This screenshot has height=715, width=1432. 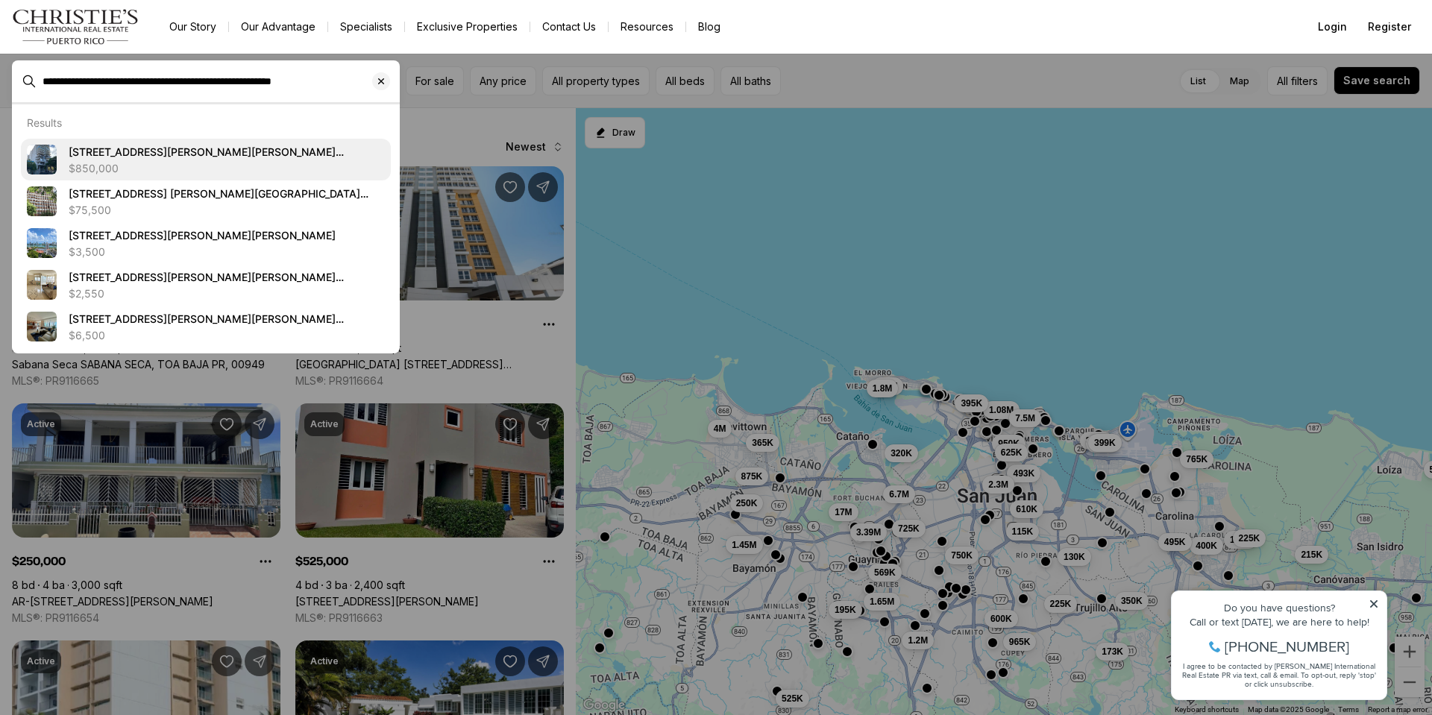 I want to click on a: View details: 623 Ave. Ponce de León AVE. PONCE DE LEÓN, so click(x=206, y=201).